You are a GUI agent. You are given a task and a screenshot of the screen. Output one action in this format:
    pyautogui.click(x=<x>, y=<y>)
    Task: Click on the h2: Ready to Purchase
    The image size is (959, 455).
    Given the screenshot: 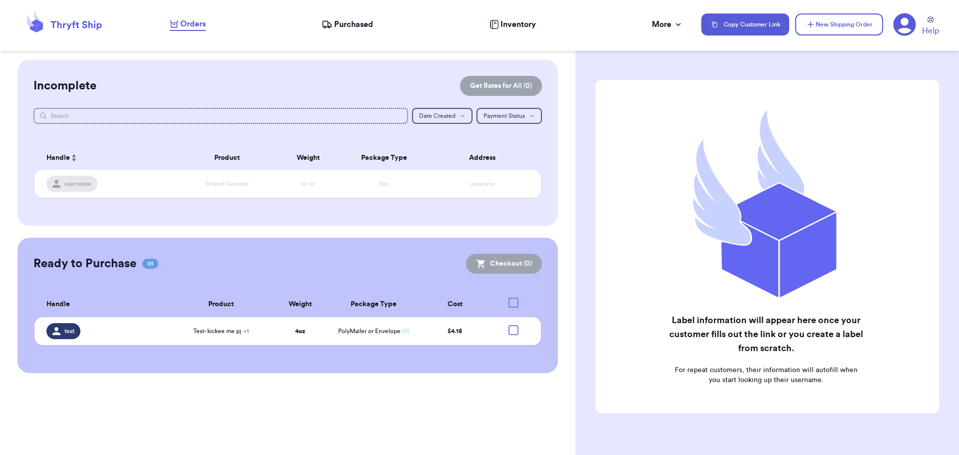 What is the action you would take?
    pyautogui.click(x=85, y=264)
    